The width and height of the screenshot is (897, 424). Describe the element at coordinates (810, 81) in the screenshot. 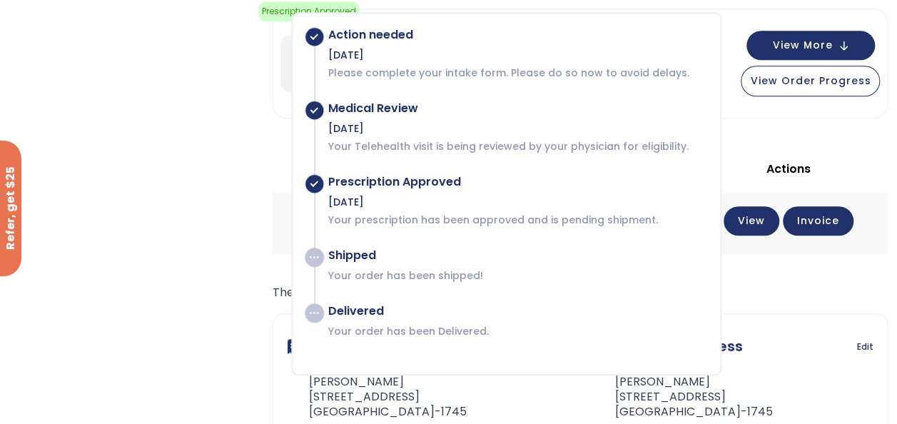

I see `button: View Order Progress` at that location.